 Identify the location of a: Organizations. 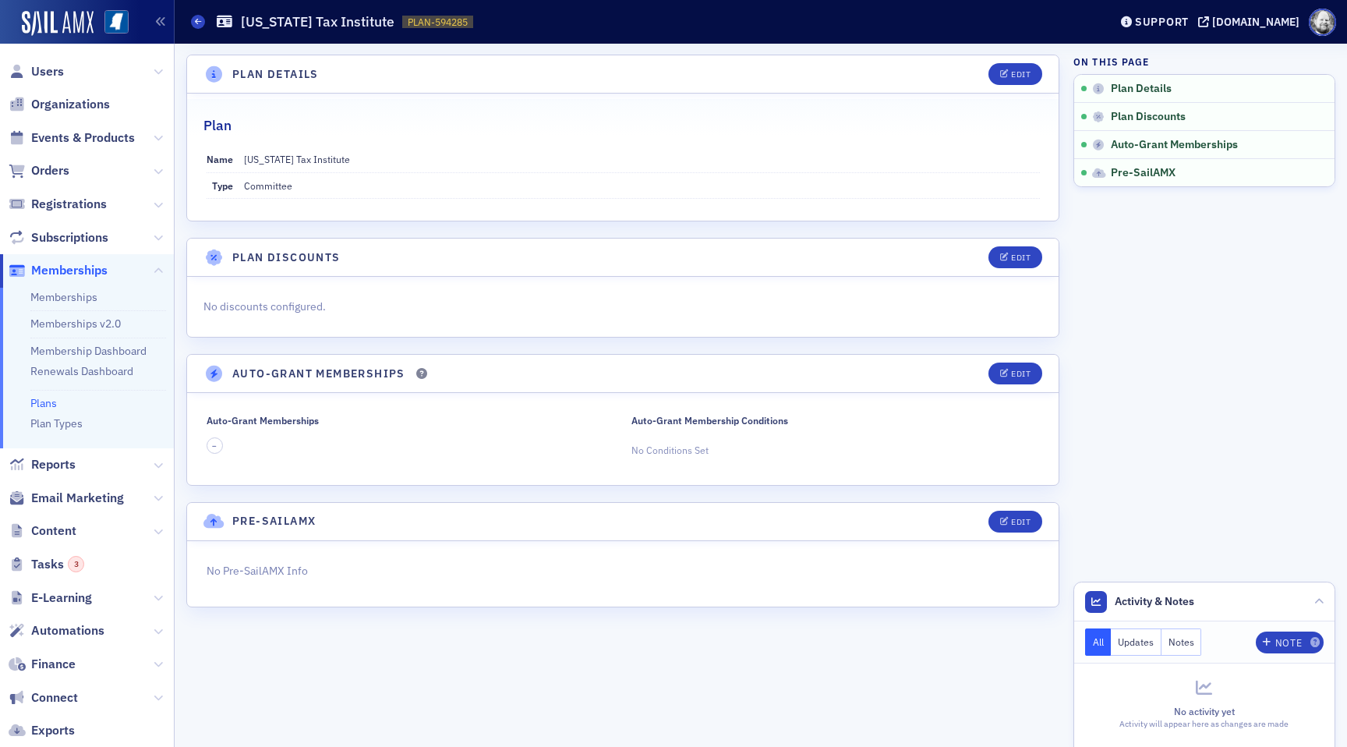
(59, 104).